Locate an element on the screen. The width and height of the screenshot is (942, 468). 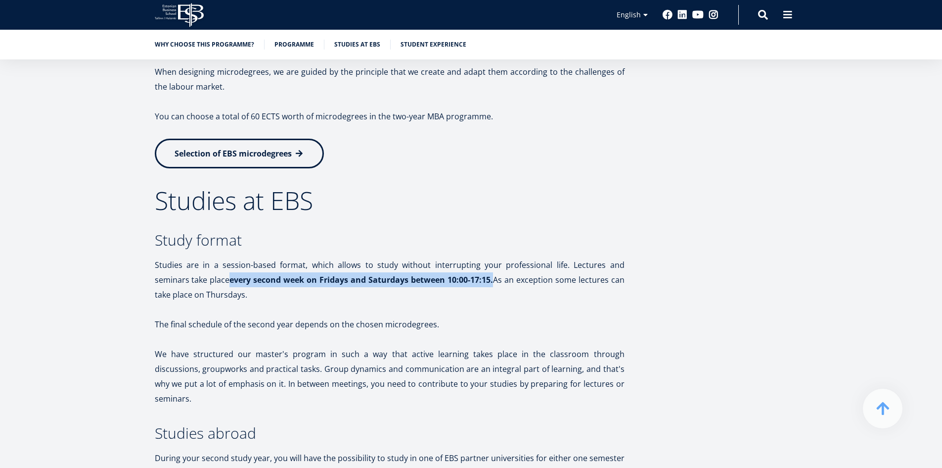
input: One-year MBA (in Estonian) is located at coordinates (5, 141).